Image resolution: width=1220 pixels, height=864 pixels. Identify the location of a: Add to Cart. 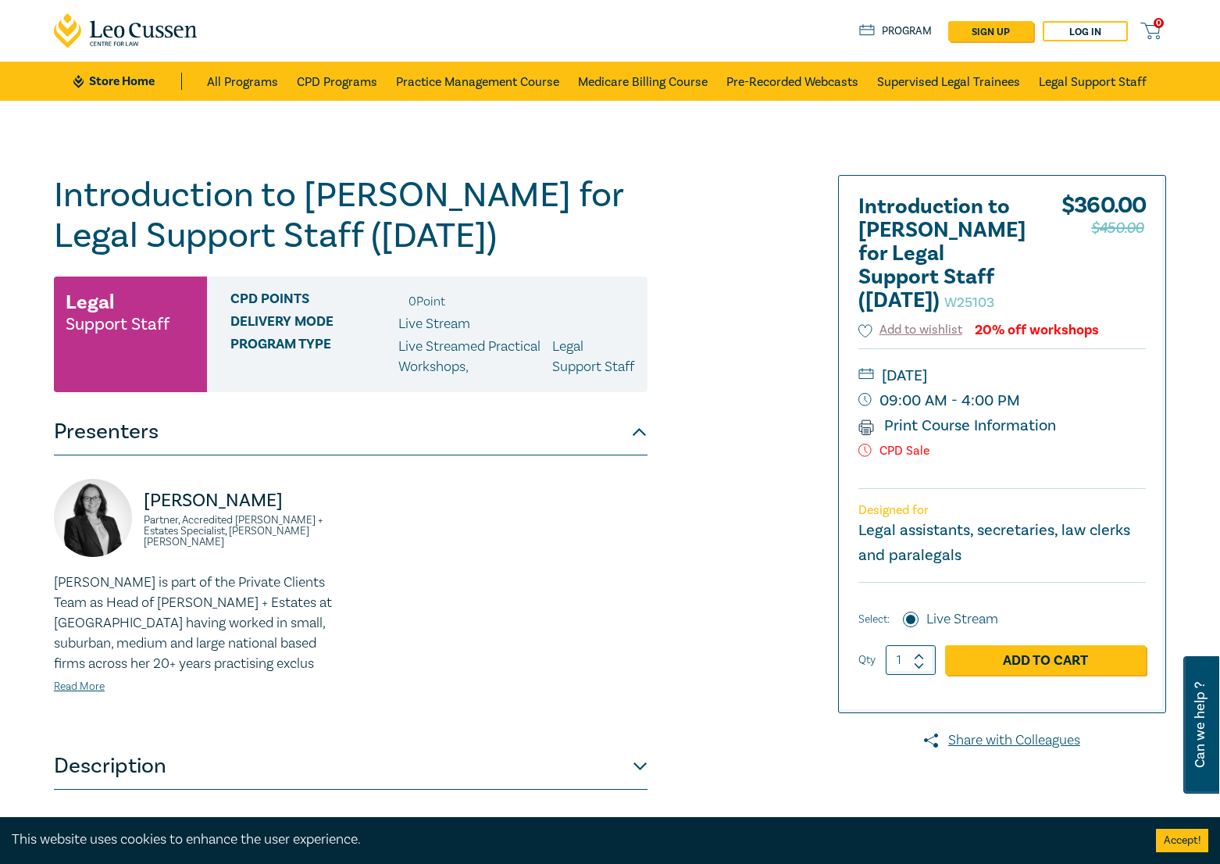
(1045, 660).